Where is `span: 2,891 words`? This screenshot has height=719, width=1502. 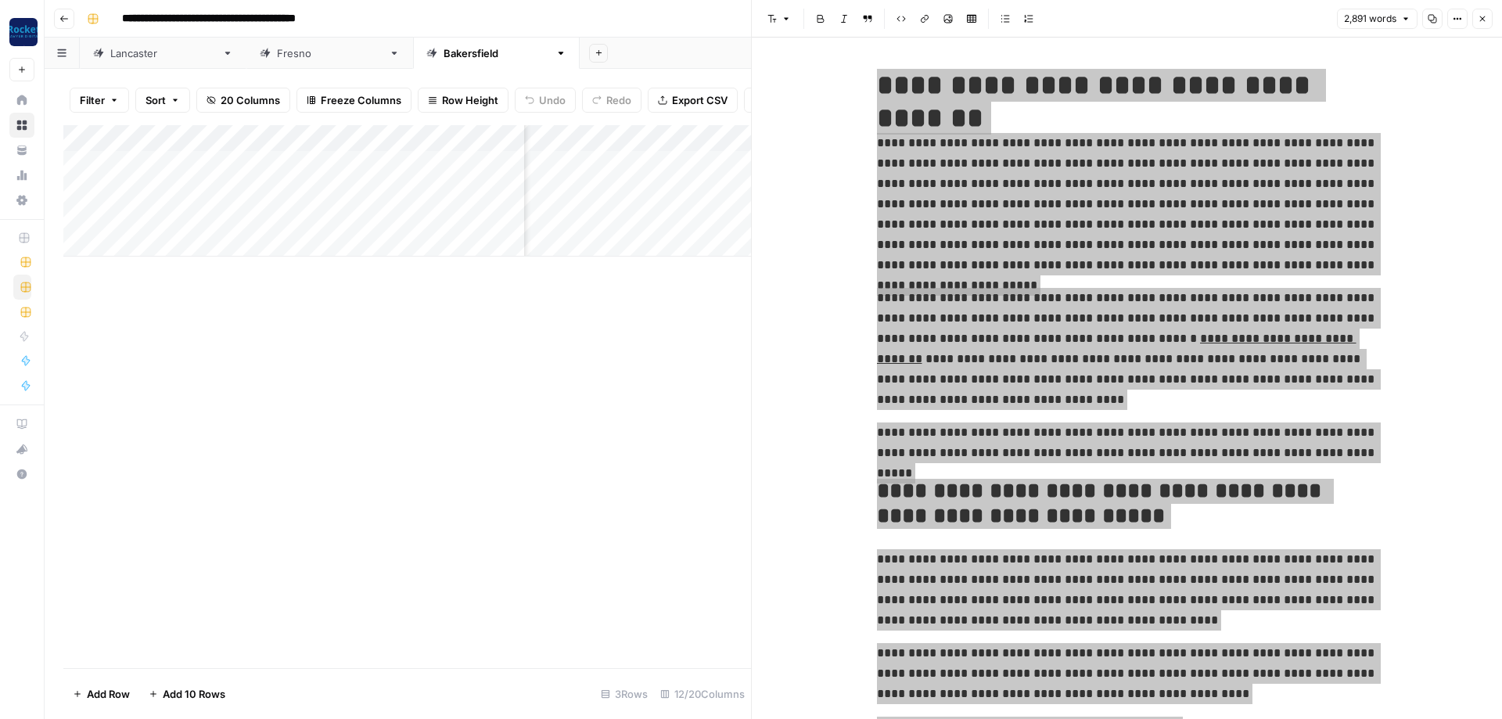
span: 2,891 words is located at coordinates (1370, 19).